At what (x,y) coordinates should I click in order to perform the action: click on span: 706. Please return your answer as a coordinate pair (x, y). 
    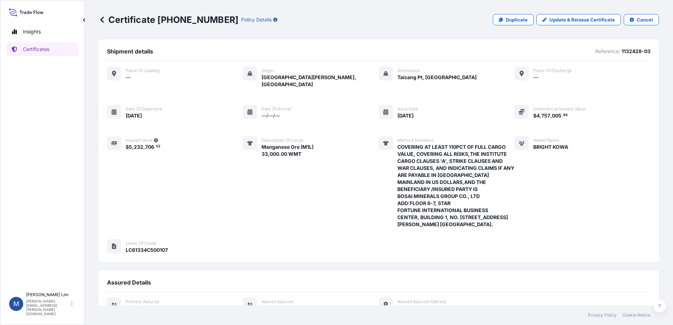
    Looking at the image, I should click on (150, 147).